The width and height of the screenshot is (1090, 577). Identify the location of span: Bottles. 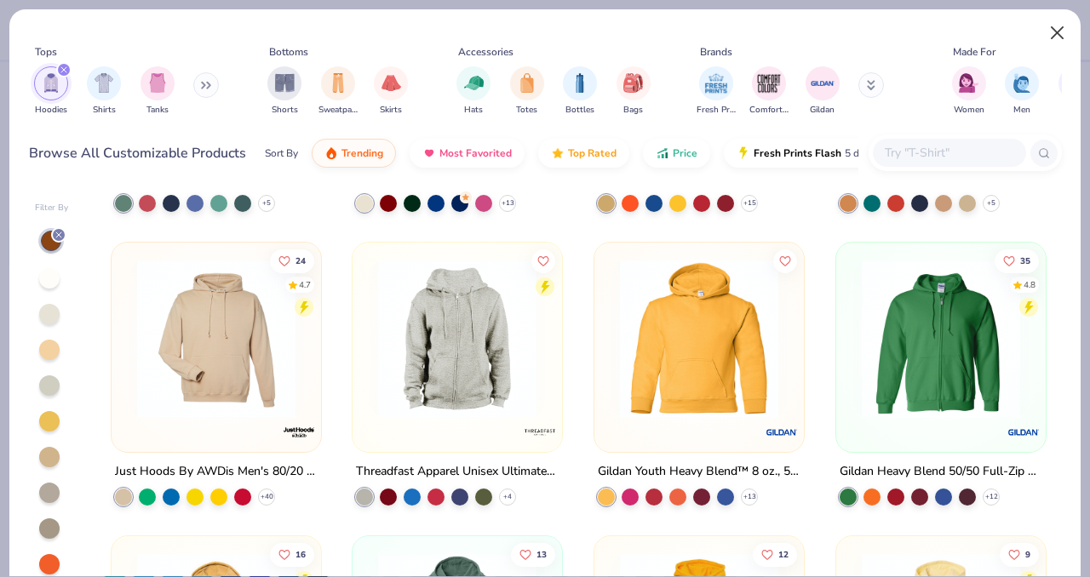
(580, 110).